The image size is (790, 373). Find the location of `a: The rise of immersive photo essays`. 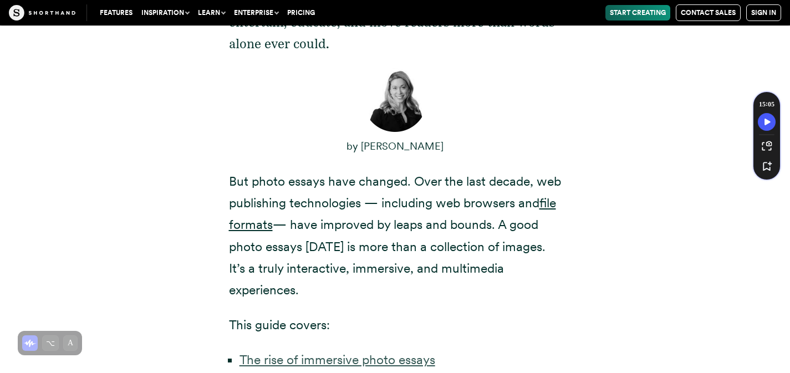

a: The rise of immersive photo essays is located at coordinates (337, 360).